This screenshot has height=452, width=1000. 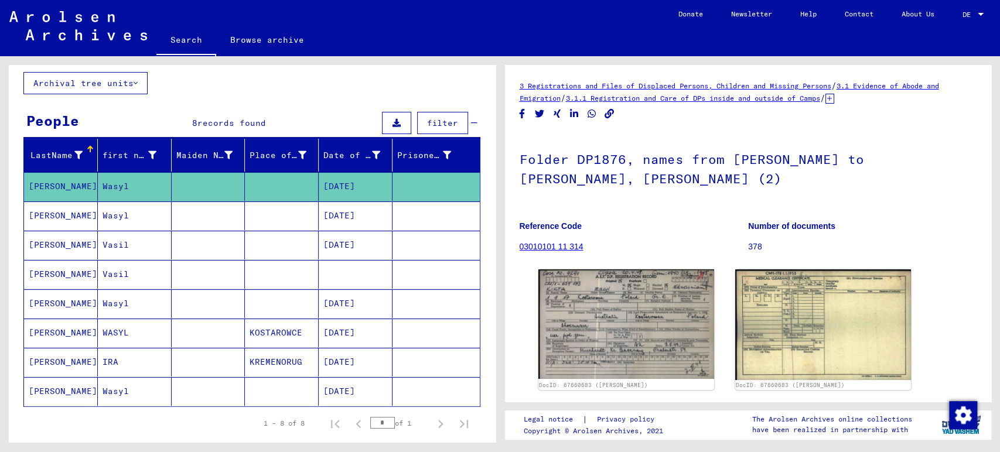 What do you see at coordinates (209, 155) in the screenshot?
I see `mat-header-cell: Maiden Name` at bounding box center [209, 155].